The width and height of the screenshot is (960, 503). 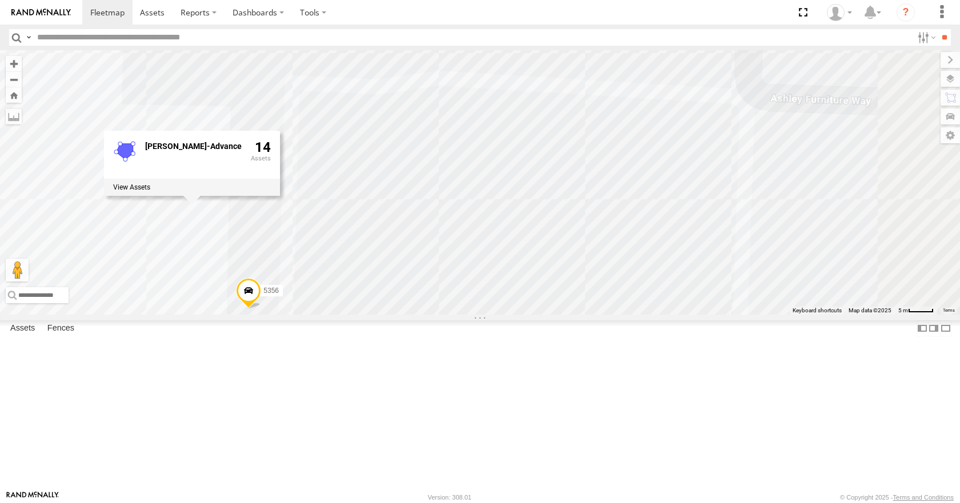 What do you see at coordinates (916, 311) in the screenshot?
I see `button: Map Scale: 5 m per 41 pixels` at bounding box center [916, 311].